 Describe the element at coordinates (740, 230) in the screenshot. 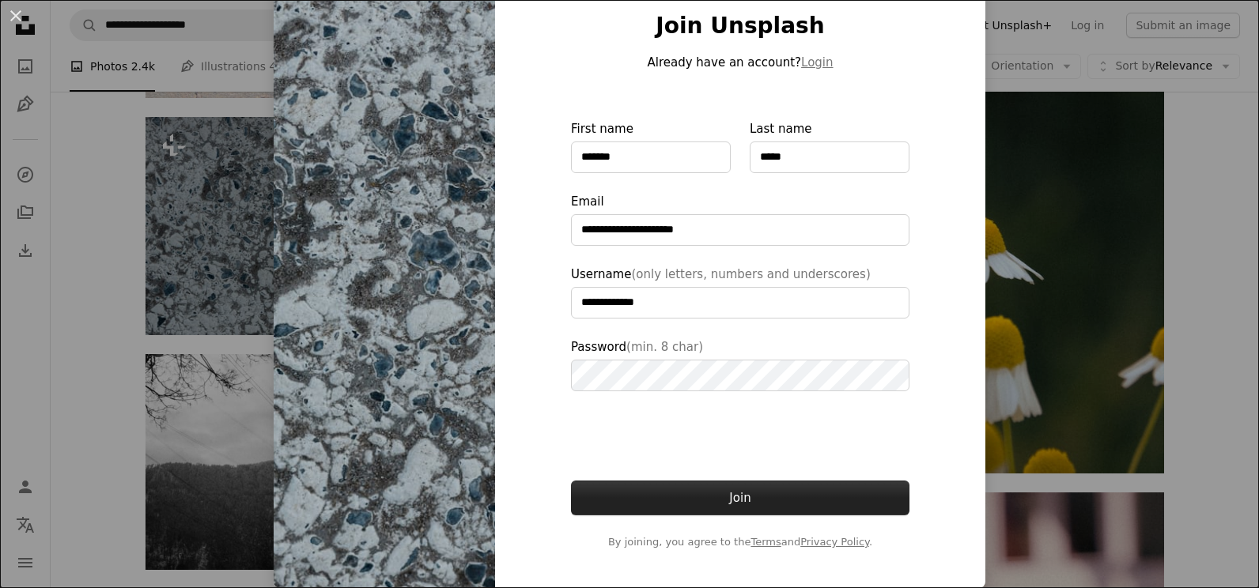

I see `input: Email` at that location.